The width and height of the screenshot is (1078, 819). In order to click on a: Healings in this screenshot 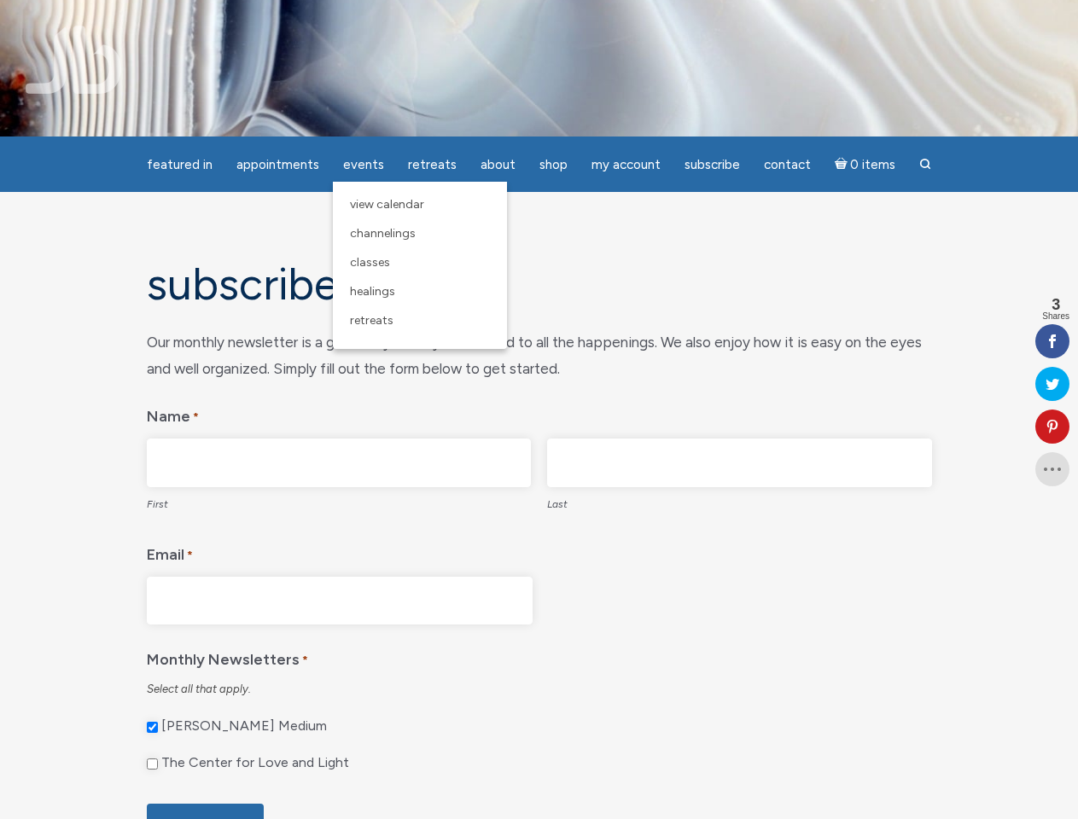, I will do `click(420, 292)`.